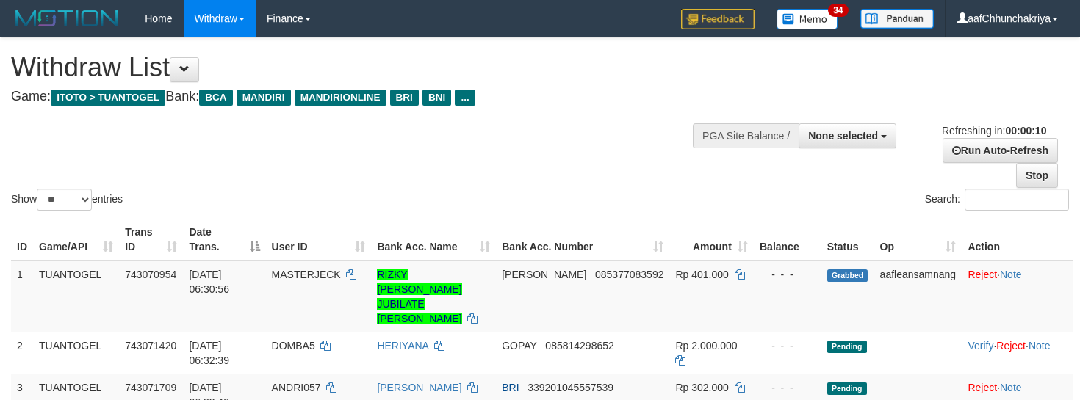 This screenshot has width=1080, height=400. What do you see at coordinates (215, 98) in the screenshot?
I see `span: BCA` at bounding box center [215, 98].